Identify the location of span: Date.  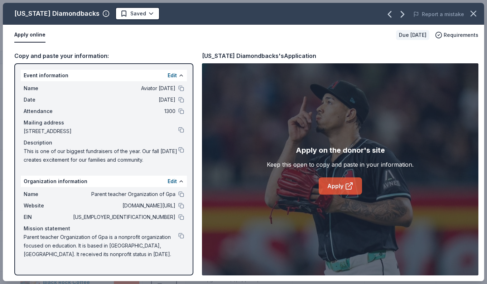
(48, 100).